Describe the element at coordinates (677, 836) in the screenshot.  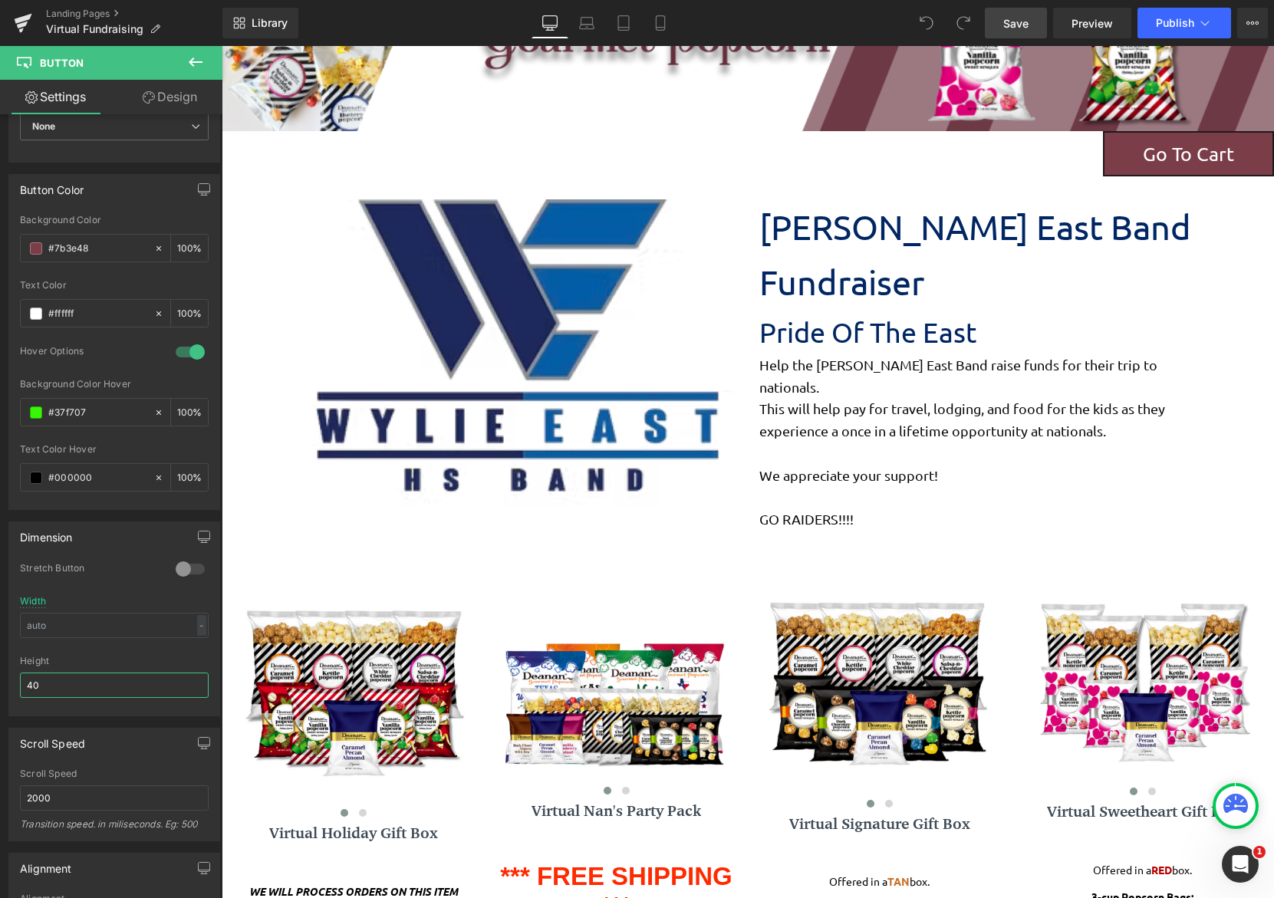
I see `strong: TAN` at that location.